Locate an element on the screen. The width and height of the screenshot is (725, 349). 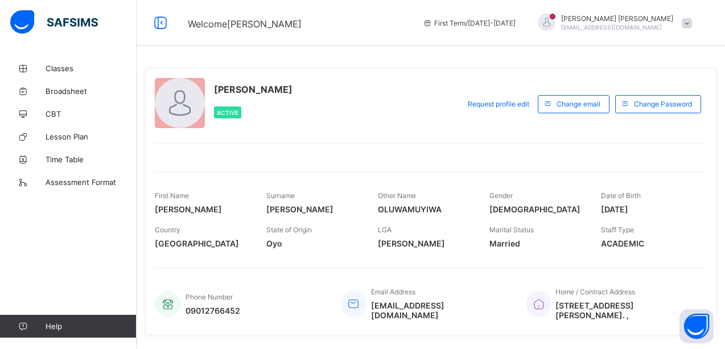
span: First Name is located at coordinates (172, 195).